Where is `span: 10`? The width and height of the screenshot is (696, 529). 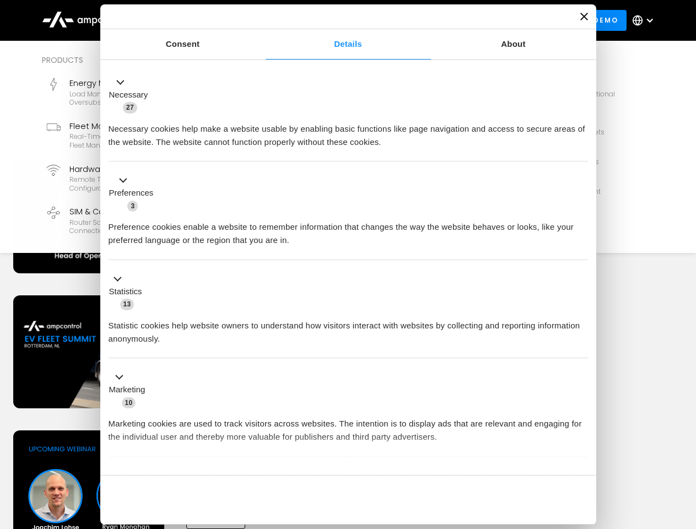 span: 10 is located at coordinates (129, 403).